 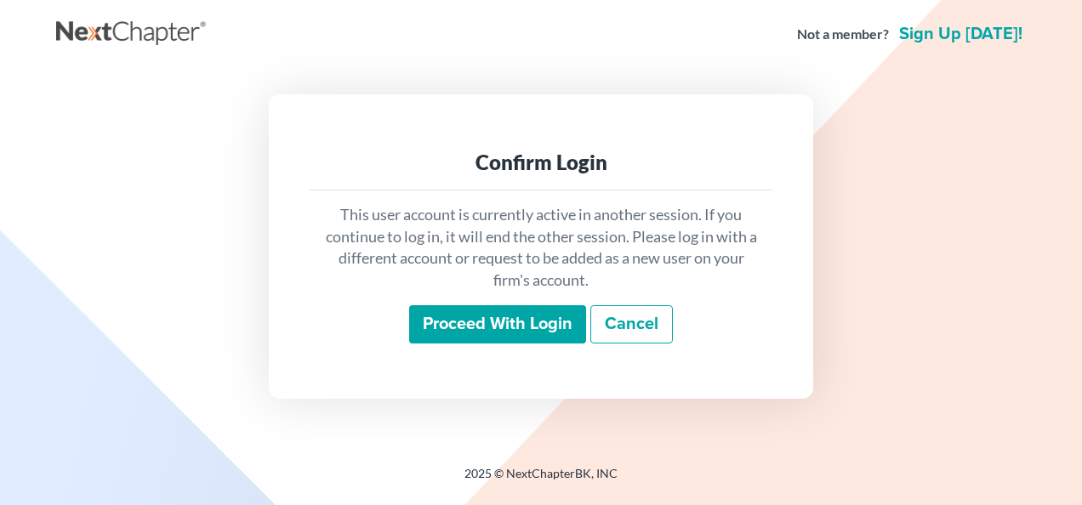 What do you see at coordinates (541, 480) in the screenshot?
I see `div: 2025 © NextChapterBK, INC` at bounding box center [541, 480].